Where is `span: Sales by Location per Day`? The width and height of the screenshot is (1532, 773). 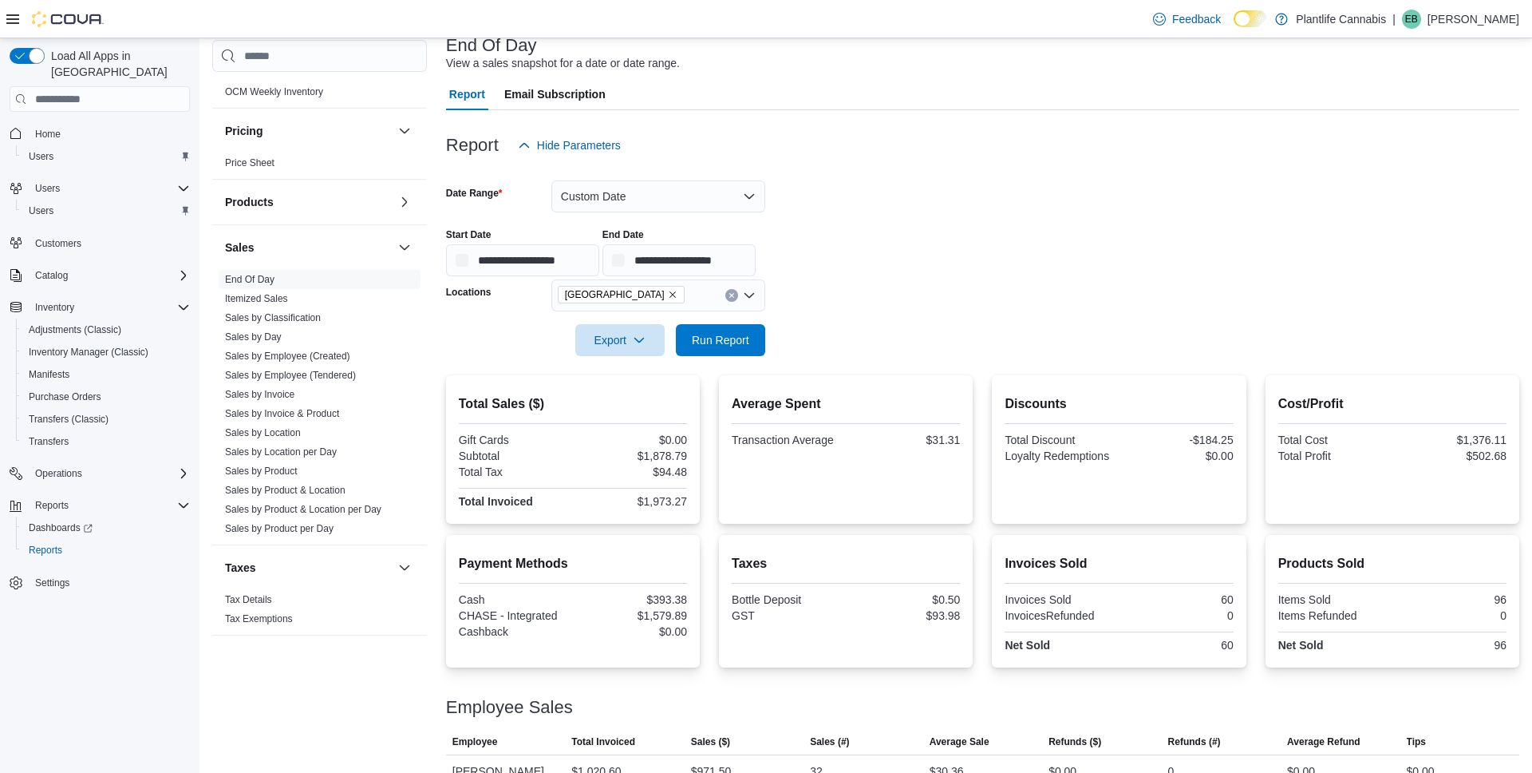
span: Sales by Location per Day is located at coordinates (281, 452).